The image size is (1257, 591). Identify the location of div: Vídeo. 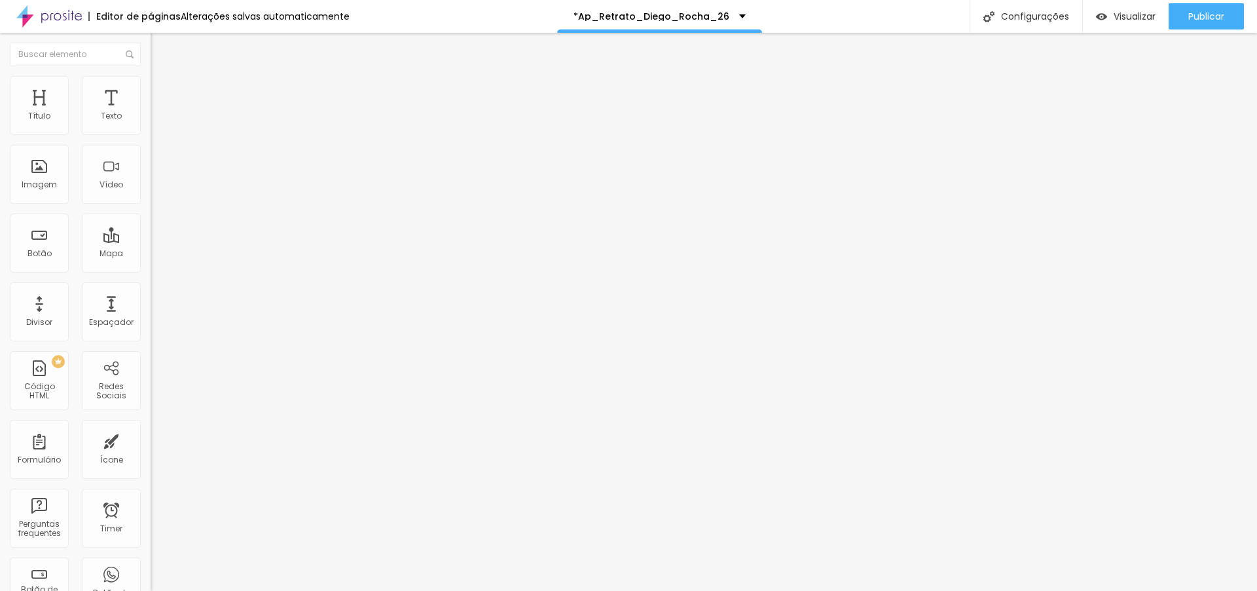
(111, 185).